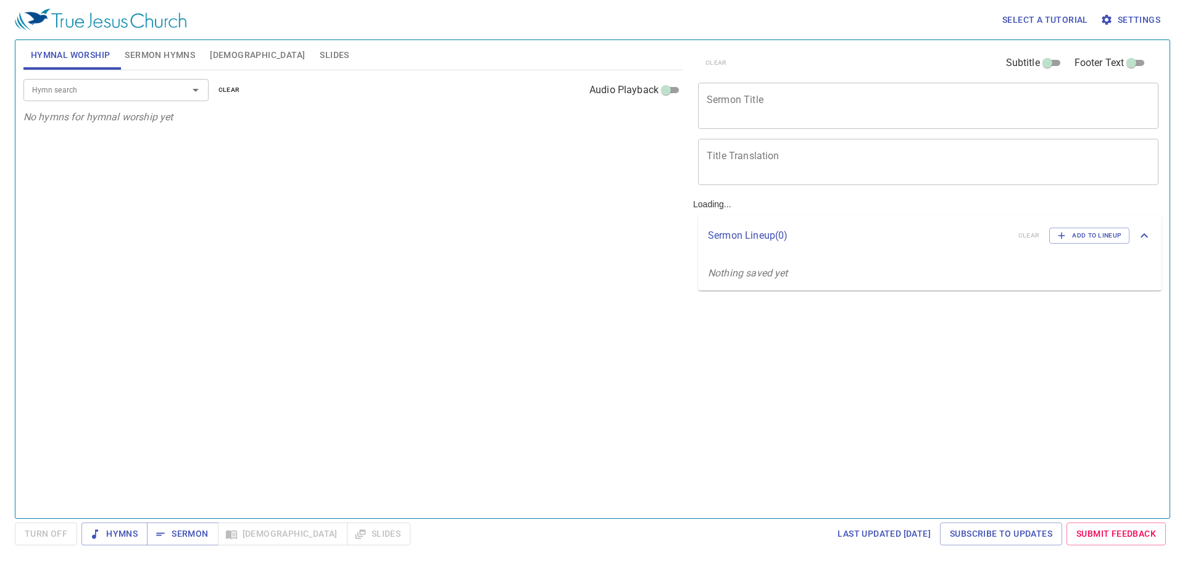 This screenshot has width=1185, height=562. What do you see at coordinates (1131, 20) in the screenshot?
I see `button: Settings` at bounding box center [1131, 20].